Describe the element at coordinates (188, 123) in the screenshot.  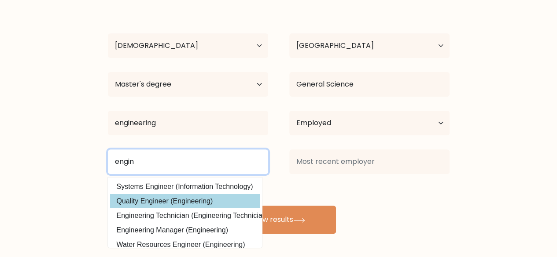
I see `input: Most relevant educational institution` at that location.